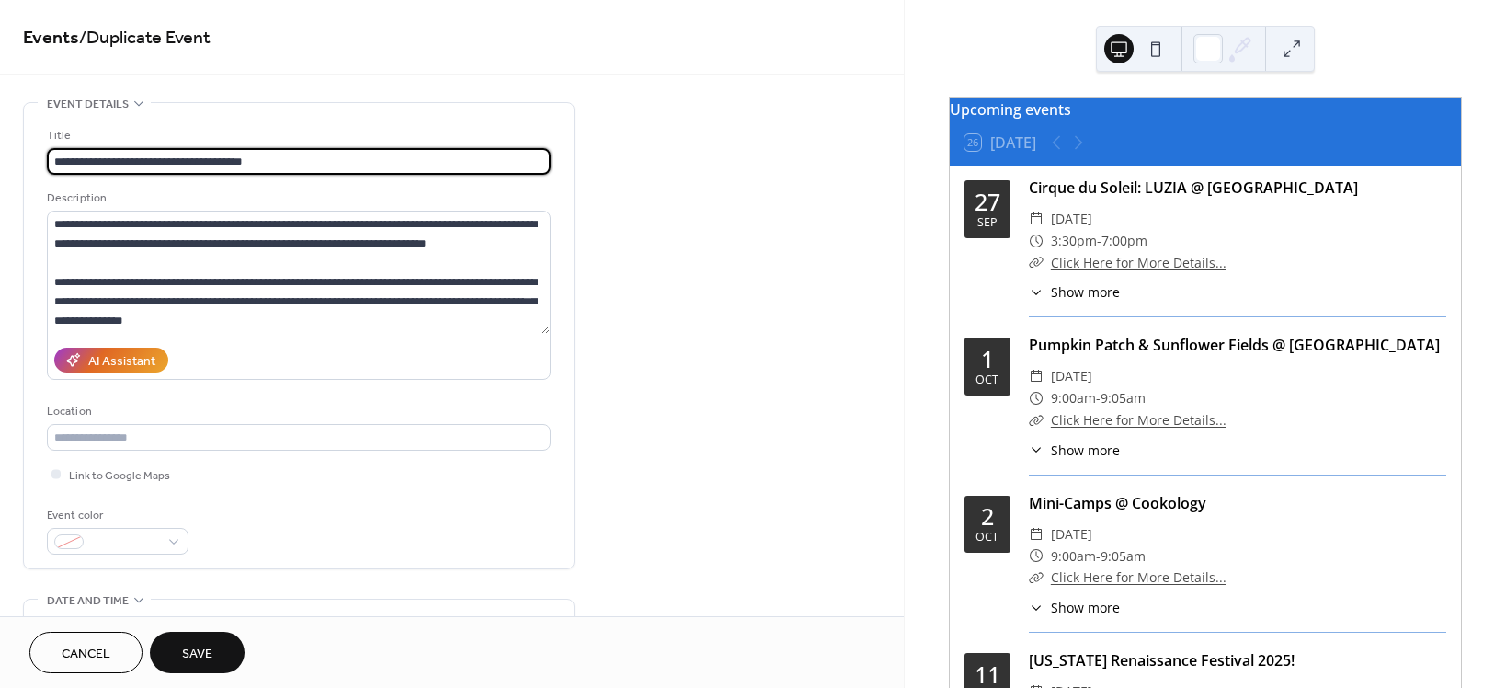  What do you see at coordinates (1074, 241) in the screenshot?
I see `span: 3:30pm` at bounding box center [1074, 241].